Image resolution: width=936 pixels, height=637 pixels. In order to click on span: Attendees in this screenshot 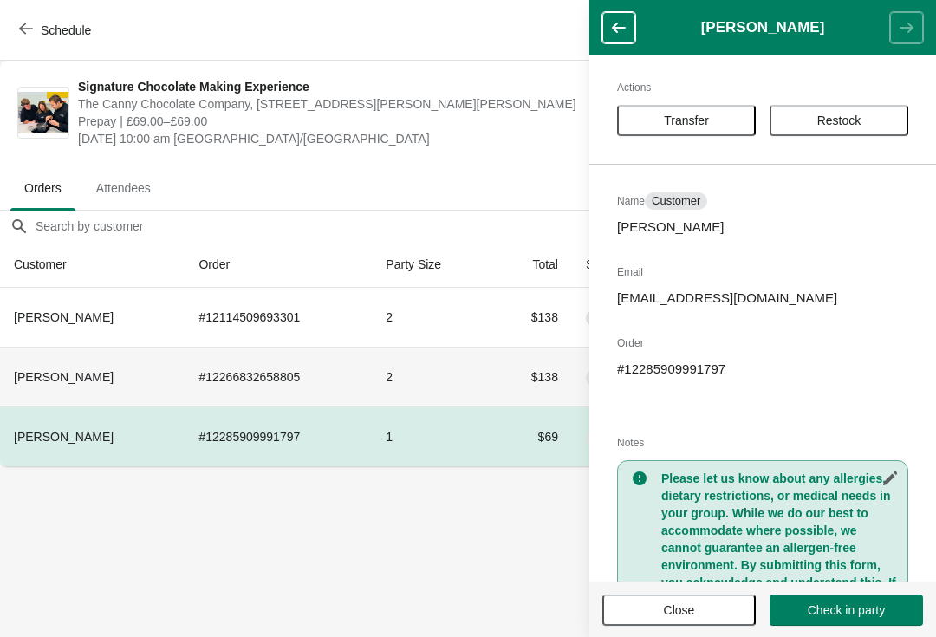, I will do `click(123, 188)`.